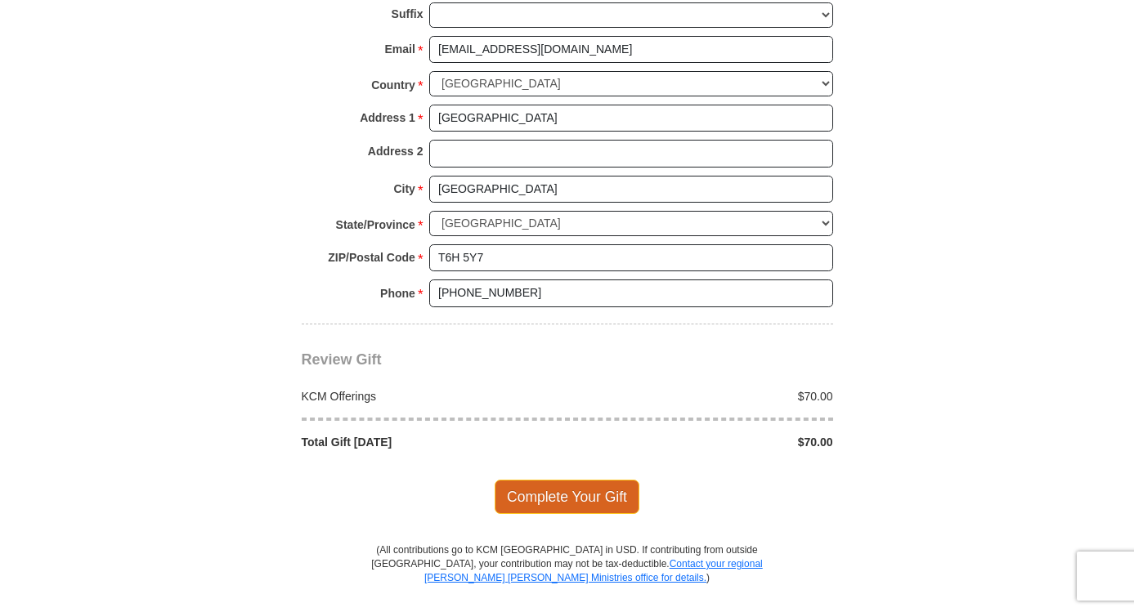 This screenshot has height=612, width=1134. I want to click on strong: City, so click(404, 189).